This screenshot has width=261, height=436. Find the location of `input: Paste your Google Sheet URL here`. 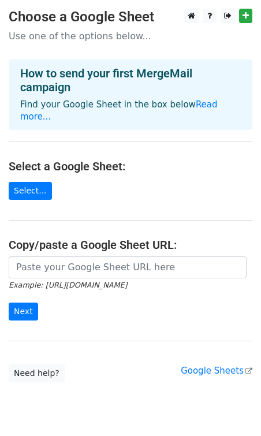

input: Paste your Google Sheet URL here is located at coordinates (128, 267).